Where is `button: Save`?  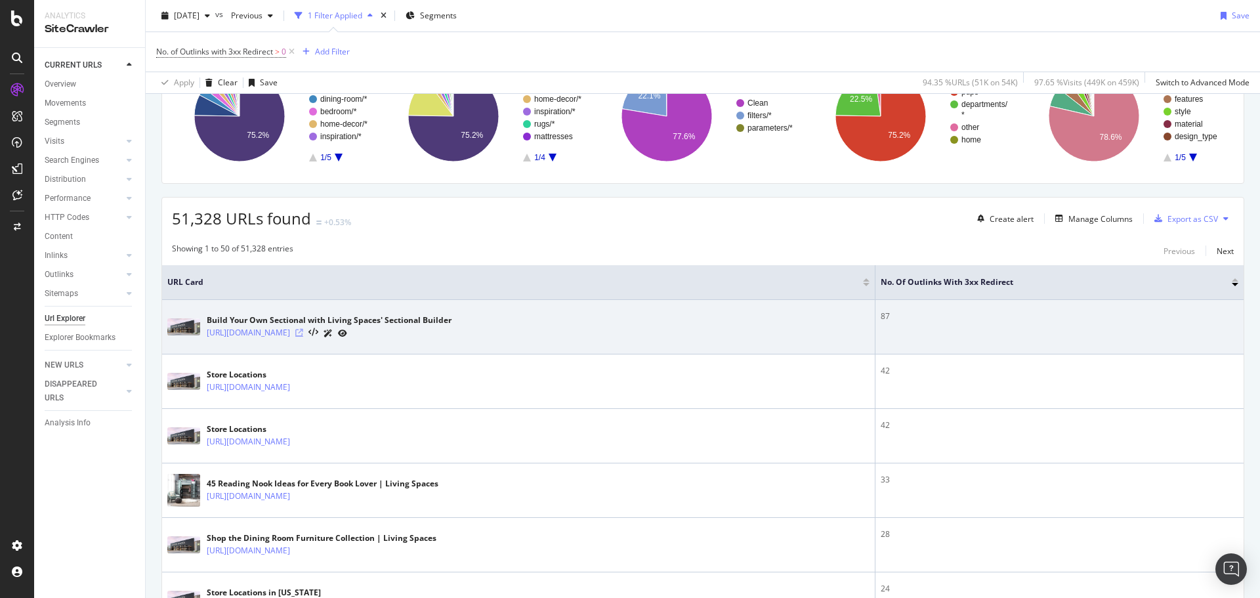 button: Save is located at coordinates (1233, 16).